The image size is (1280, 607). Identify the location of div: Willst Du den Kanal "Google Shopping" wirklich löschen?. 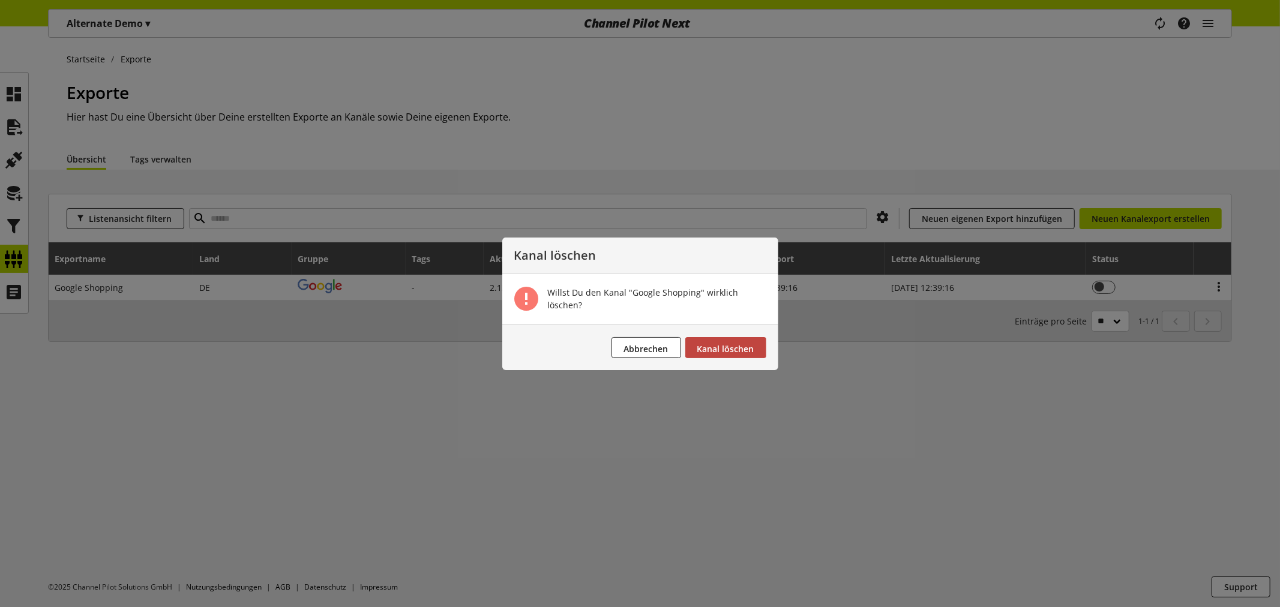
(657, 299).